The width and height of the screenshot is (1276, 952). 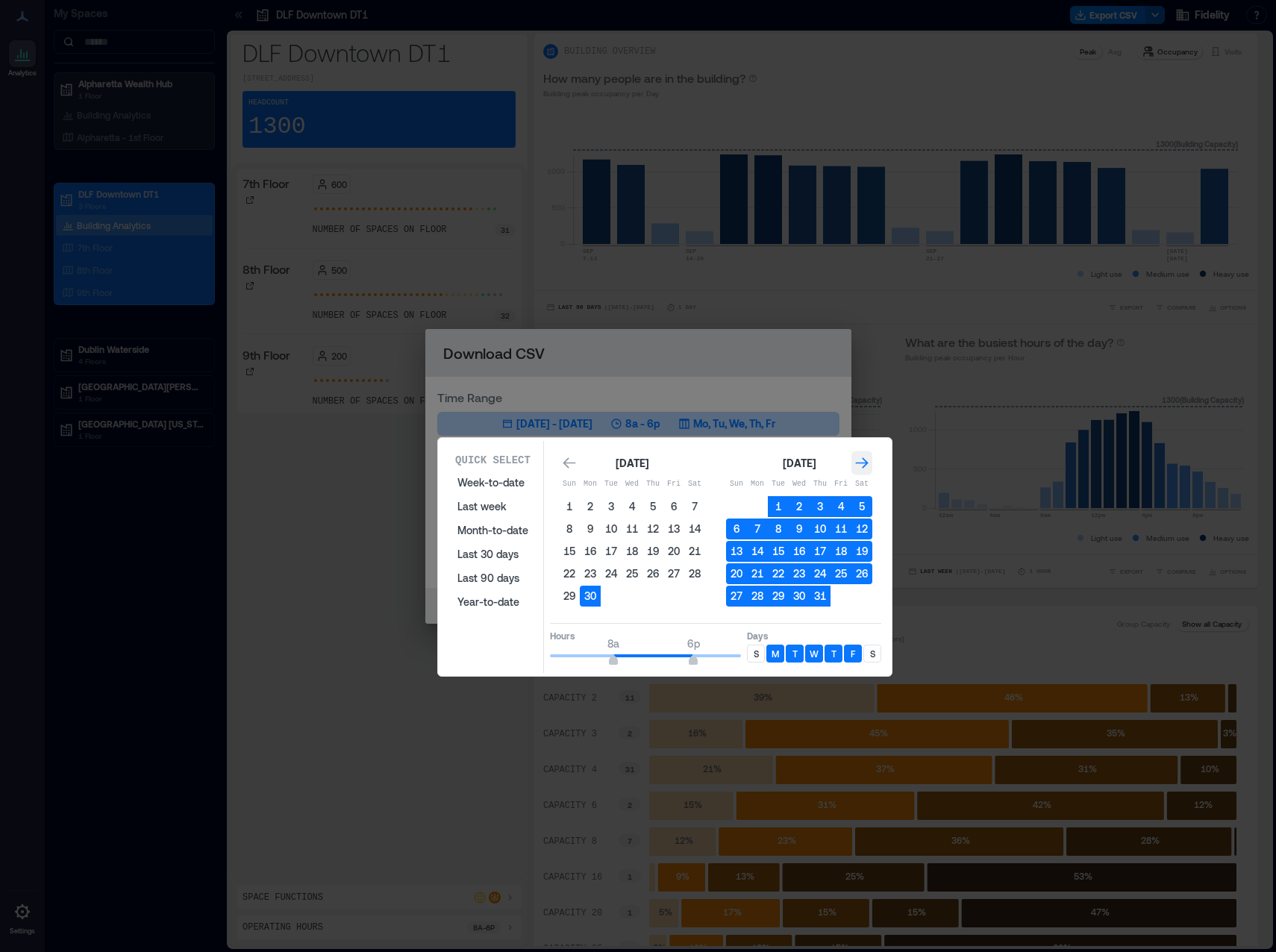 What do you see at coordinates (862, 463) in the screenshot?
I see `button: Go to next month` at bounding box center [862, 463].